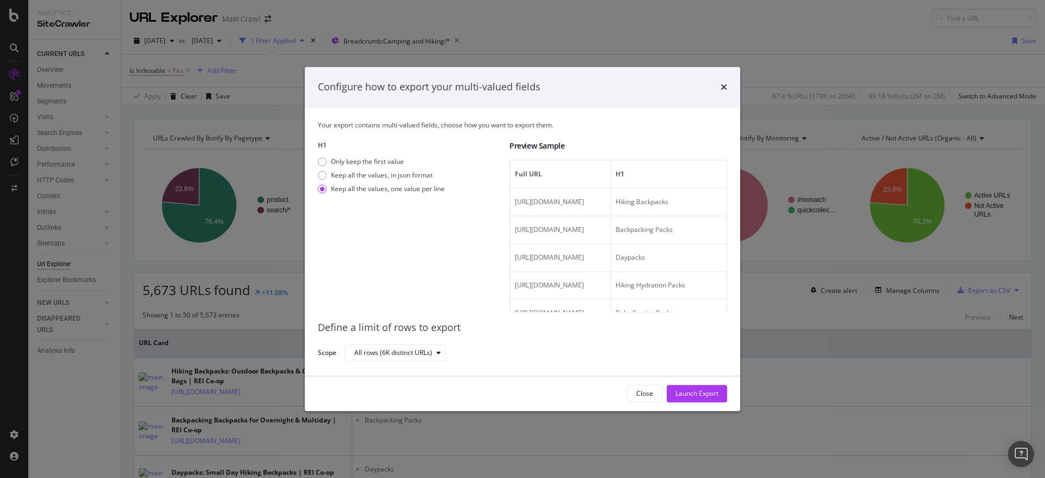  What do you see at coordinates (618, 146) in the screenshot?
I see `div: Preview Sample` at bounding box center [618, 146].